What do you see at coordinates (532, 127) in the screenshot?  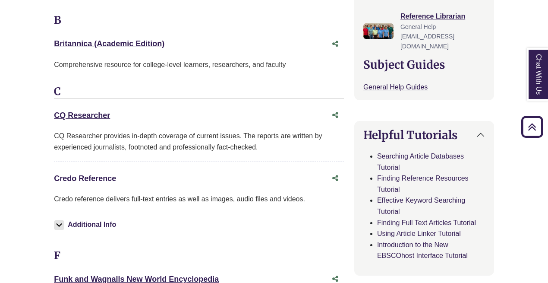 I see `a: Back to Top` at bounding box center [532, 127].